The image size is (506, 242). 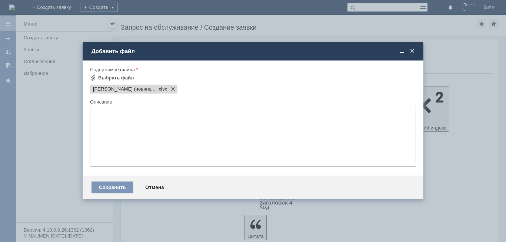 What do you see at coordinates (254, 51) in the screenshot?
I see `div: Добавить файл` at bounding box center [254, 51].